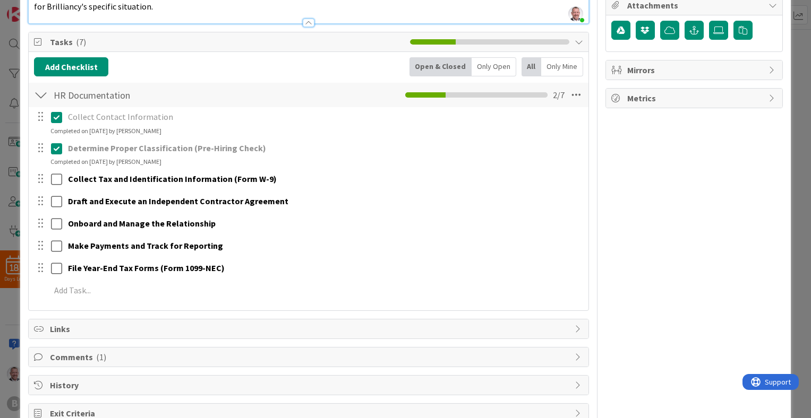 Image resolution: width=811 pixels, height=418 pixels. I want to click on div: All, so click(531, 67).